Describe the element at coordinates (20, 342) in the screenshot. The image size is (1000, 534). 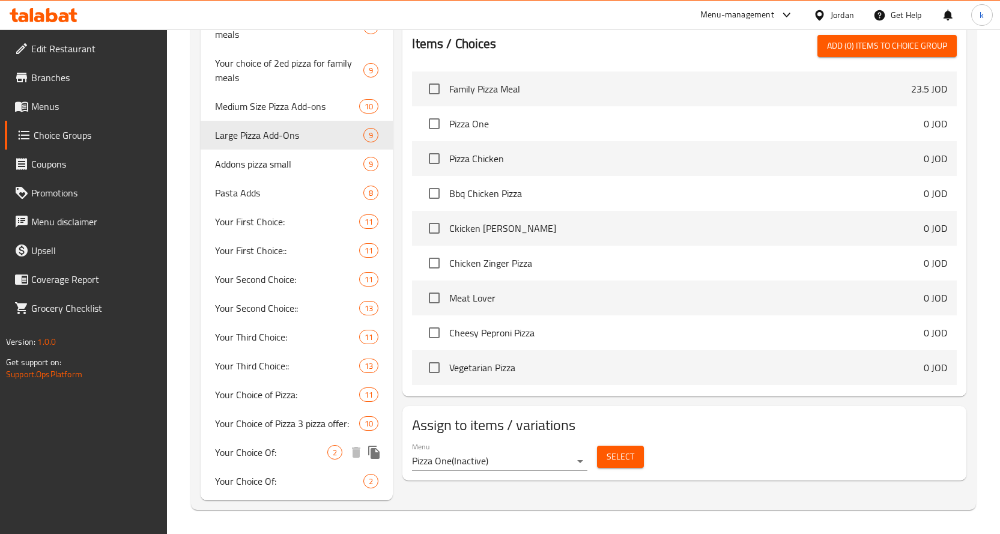
I see `span: Version:` at that location.